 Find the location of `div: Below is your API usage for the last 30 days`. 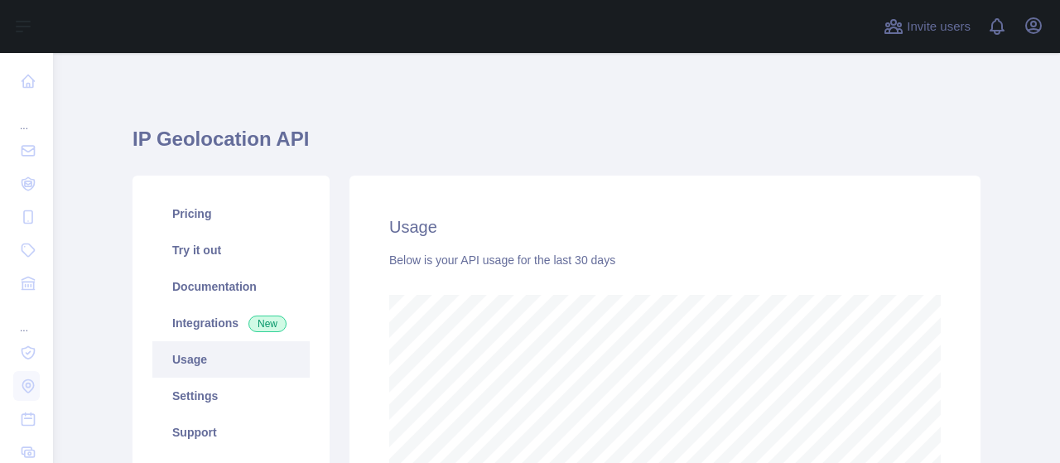

div: Below is your API usage for the last 30 days is located at coordinates (665, 260).